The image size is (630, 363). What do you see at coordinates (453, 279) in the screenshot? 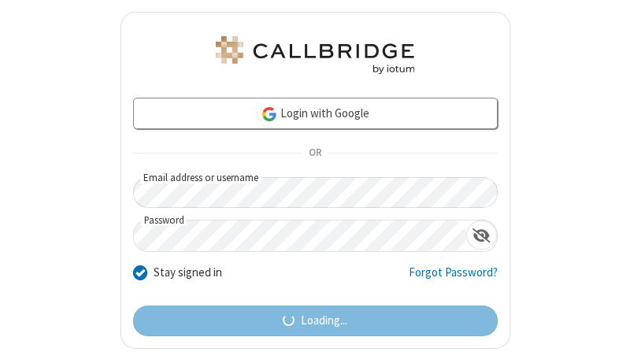
I see `a: Forgot Password?` at bounding box center [453, 279].